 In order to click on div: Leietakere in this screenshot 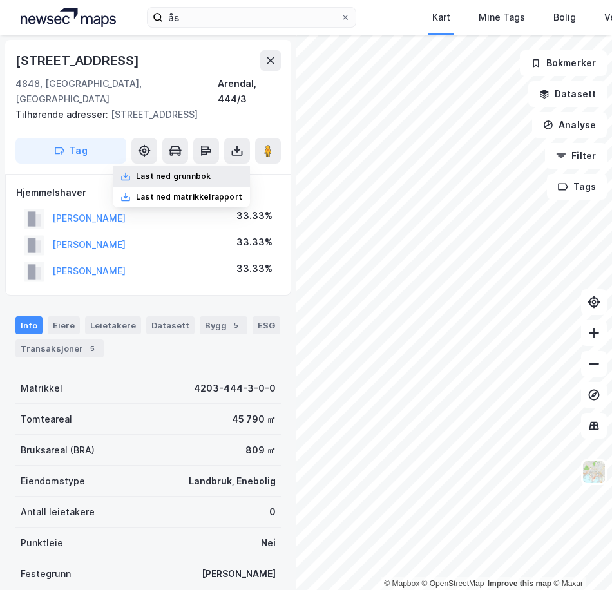, I will do `click(113, 325)`.